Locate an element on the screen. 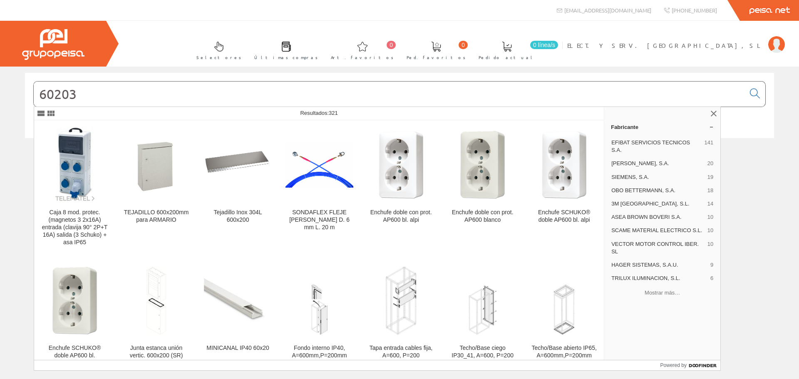 The width and height of the screenshot is (799, 379). span: SCAME MATERIAL ELECTRICO S.L. is located at coordinates (658, 231).